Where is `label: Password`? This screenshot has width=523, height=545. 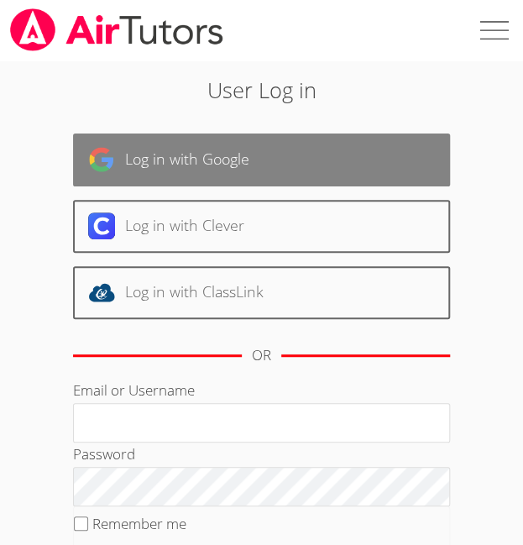
label: Password is located at coordinates (104, 454).